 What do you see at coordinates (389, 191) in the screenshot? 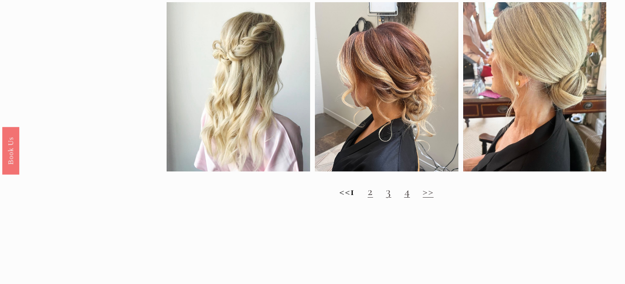
I see `a: 3` at bounding box center [389, 191].